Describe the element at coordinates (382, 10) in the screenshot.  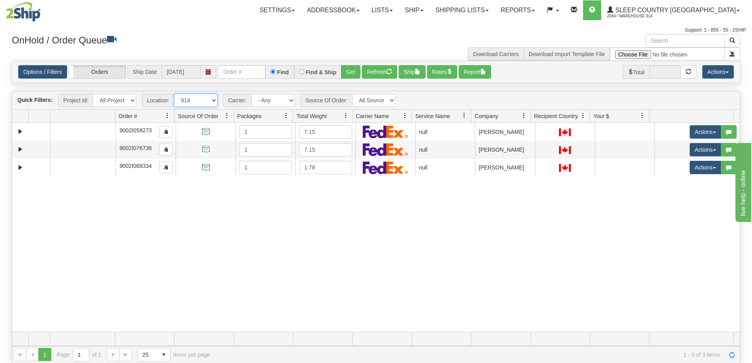
I see `a: Lists` at that location.